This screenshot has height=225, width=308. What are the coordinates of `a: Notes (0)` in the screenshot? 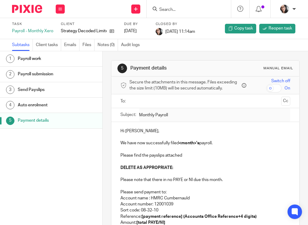 It's located at (108, 45).